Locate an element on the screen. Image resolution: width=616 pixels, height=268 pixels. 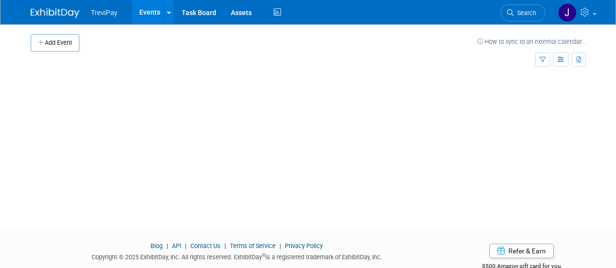
div: Copyright © 2025 ExhibitDay, Inc. All rights reserved. ExhibitDay is a registered trademark of Ex... is located at coordinates (237, 256).